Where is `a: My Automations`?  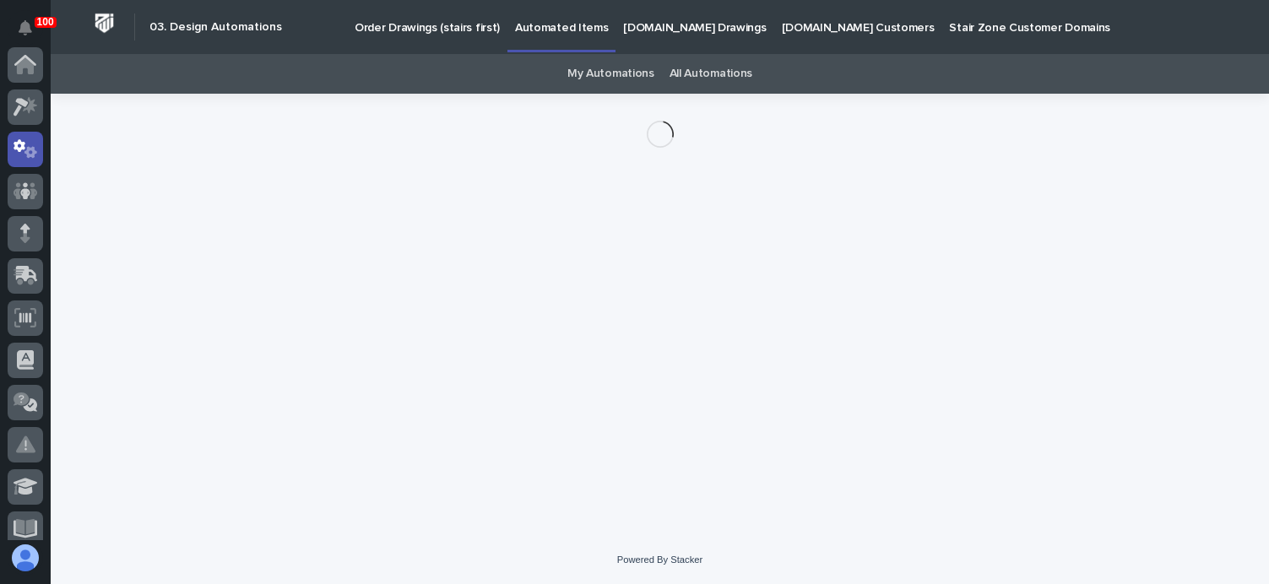
a: My Automations is located at coordinates (610, 73).